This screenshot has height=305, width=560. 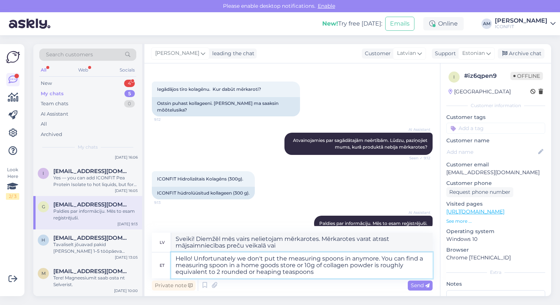 What do you see at coordinates (406, 53) in the screenshot?
I see `span: Latvian` at bounding box center [406, 53].